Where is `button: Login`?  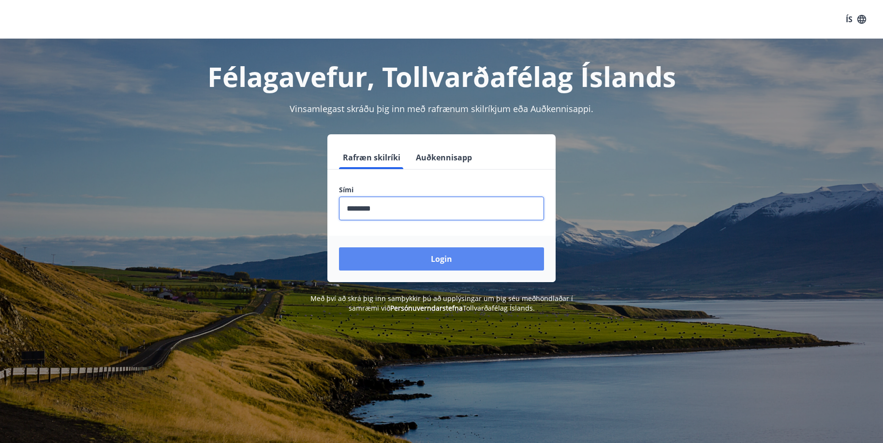
button: Login is located at coordinates (441, 259).